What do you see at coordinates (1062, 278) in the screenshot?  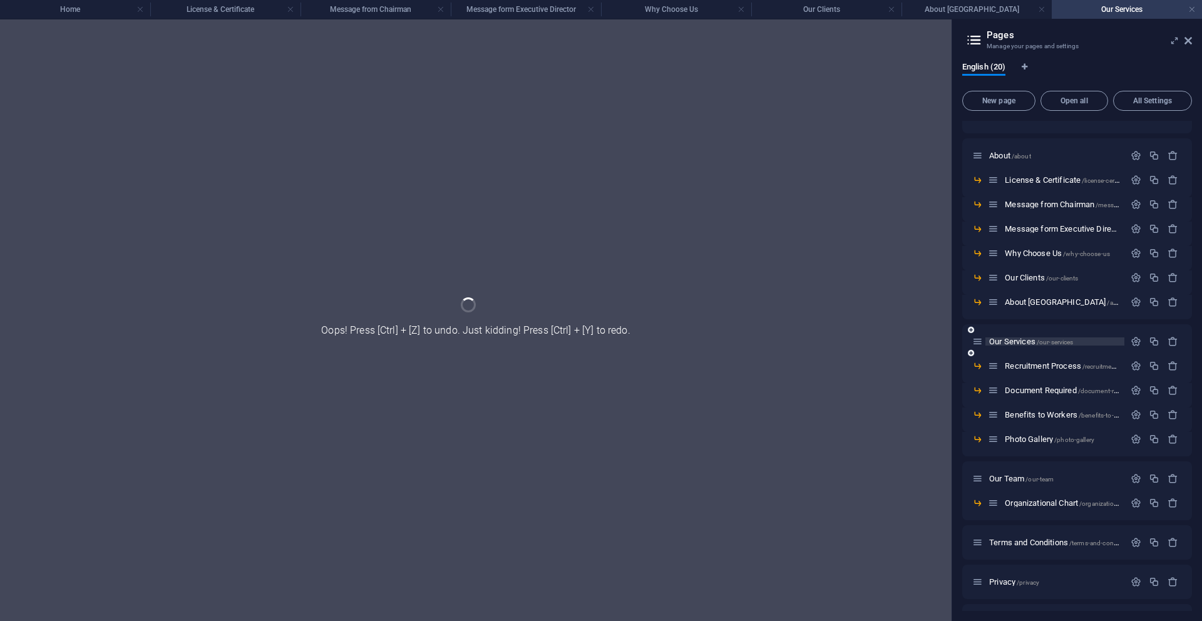 I see `span: /our-clients` at bounding box center [1062, 278].